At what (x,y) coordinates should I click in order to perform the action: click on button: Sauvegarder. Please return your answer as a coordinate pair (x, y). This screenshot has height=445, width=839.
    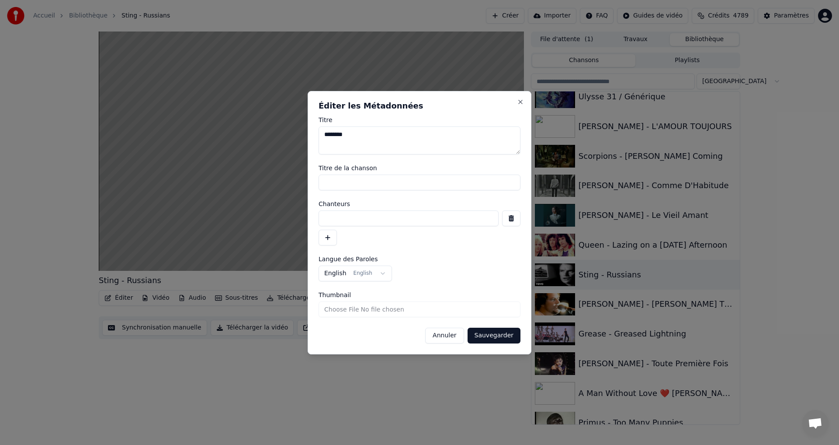
    Looking at the image, I should click on (494, 335).